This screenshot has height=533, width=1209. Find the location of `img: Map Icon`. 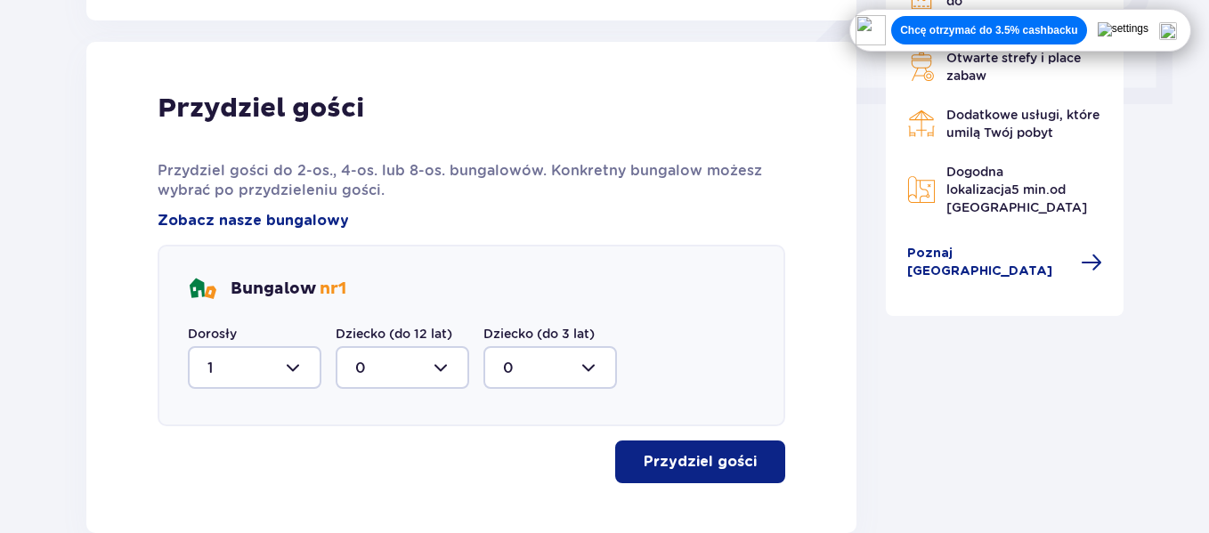

img: Map Icon is located at coordinates (922, 190).